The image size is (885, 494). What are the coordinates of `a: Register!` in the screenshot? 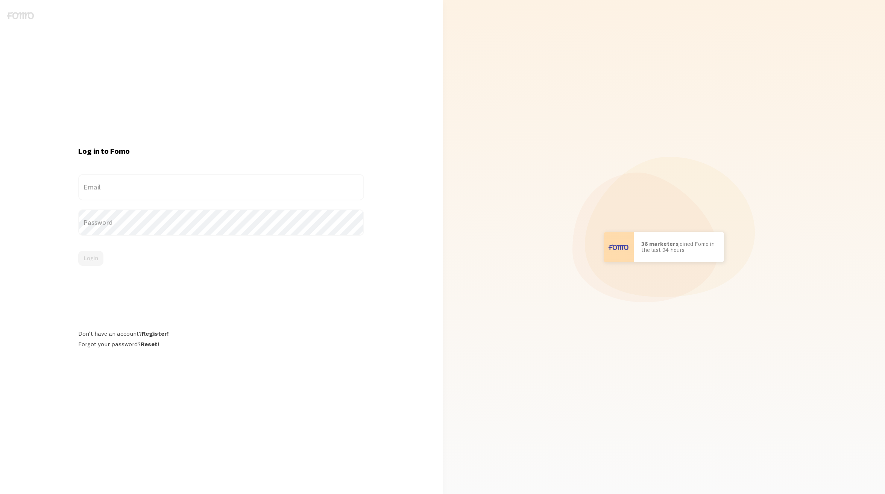 It's located at (155, 333).